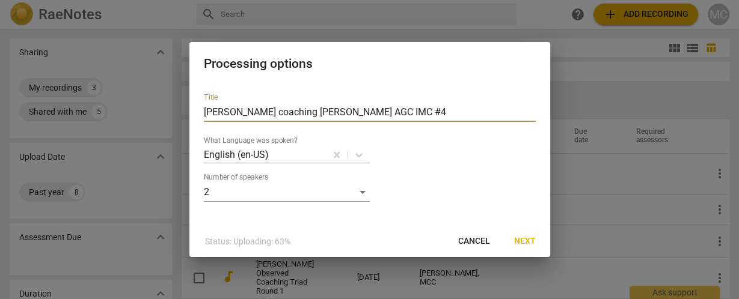 Image resolution: width=739 pixels, height=299 pixels. What do you see at coordinates (525, 242) in the screenshot?
I see `button: Next` at bounding box center [525, 242].